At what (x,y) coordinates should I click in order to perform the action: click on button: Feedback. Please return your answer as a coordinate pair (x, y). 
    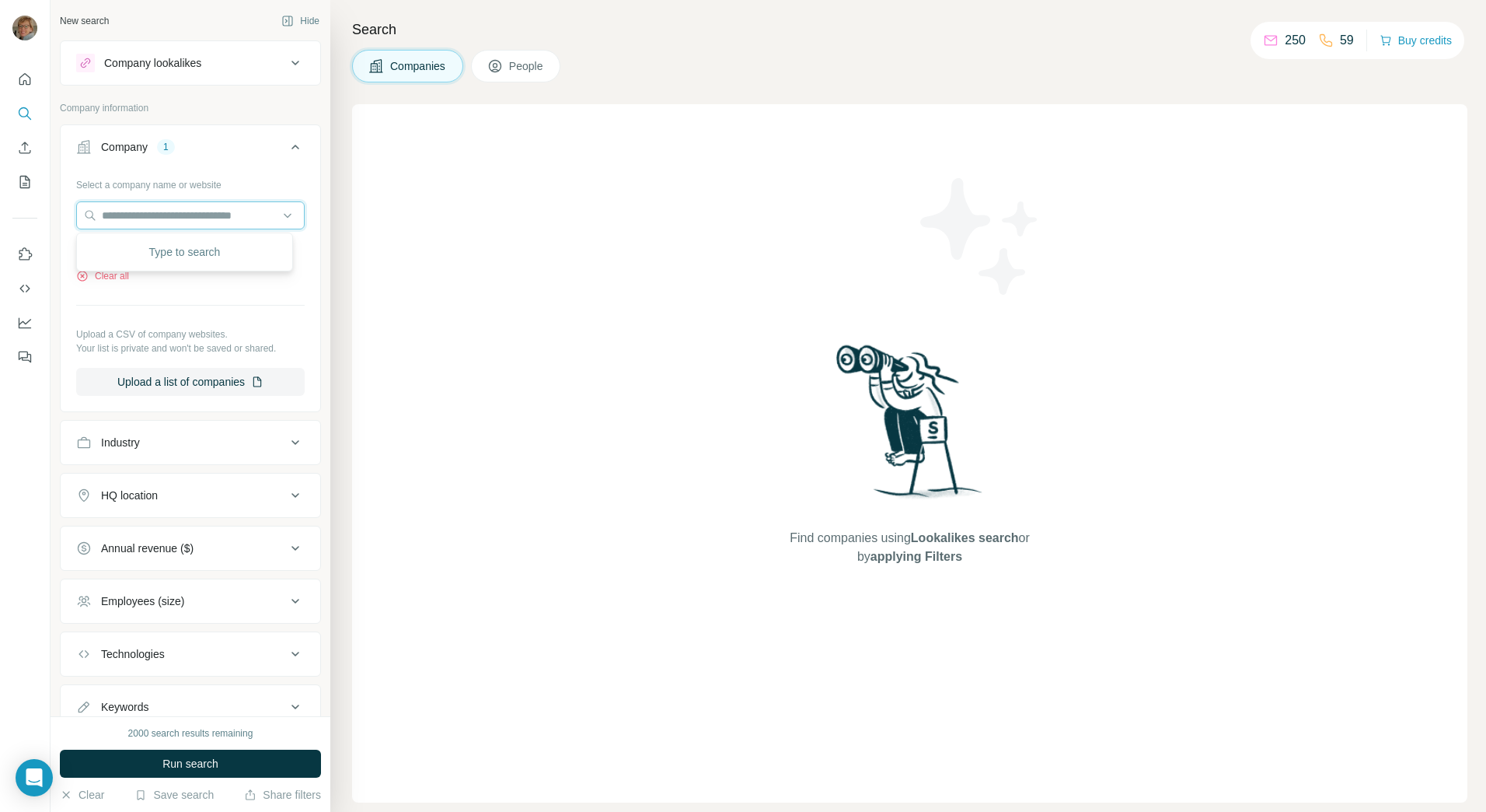
    Looking at the image, I should click on (25, 356).